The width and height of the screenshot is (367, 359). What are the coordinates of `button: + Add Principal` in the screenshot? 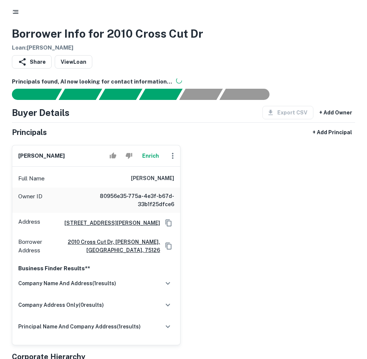 It's located at (333, 132).